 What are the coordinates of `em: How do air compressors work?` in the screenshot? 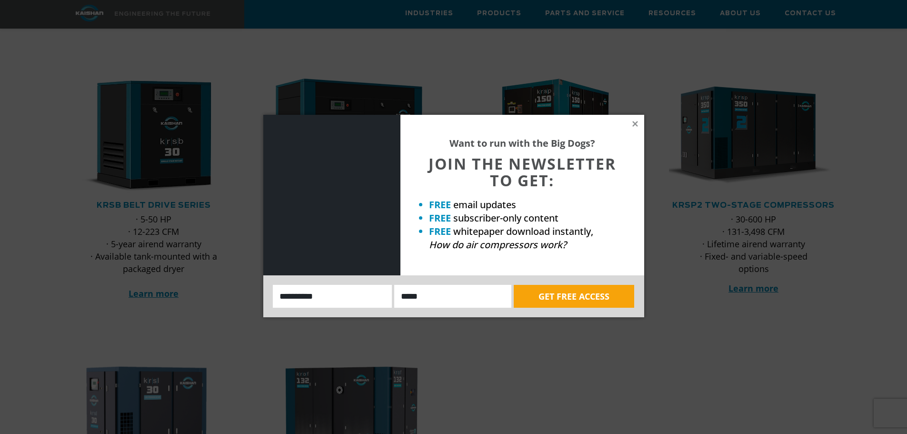 It's located at (498, 244).